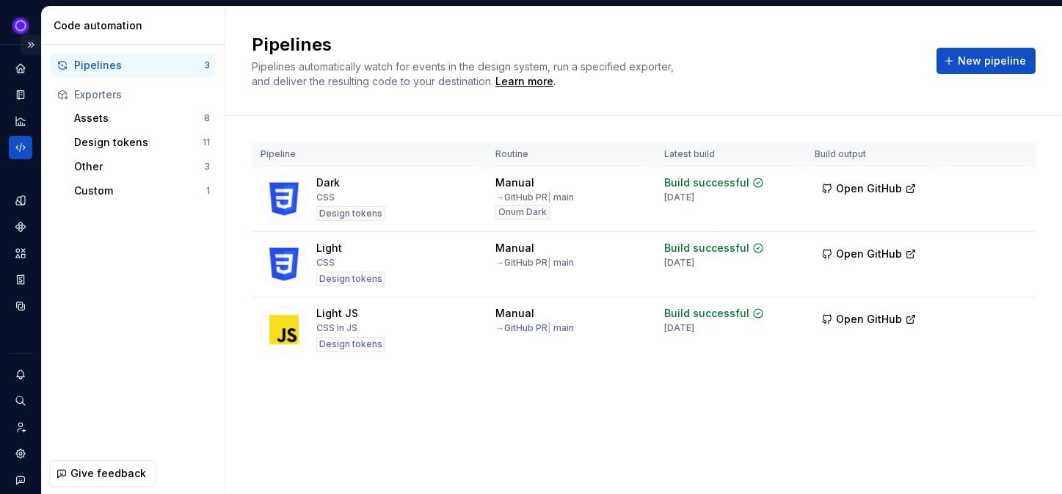  Describe the element at coordinates (142, 95) in the screenshot. I see `div: Exporters` at that location.